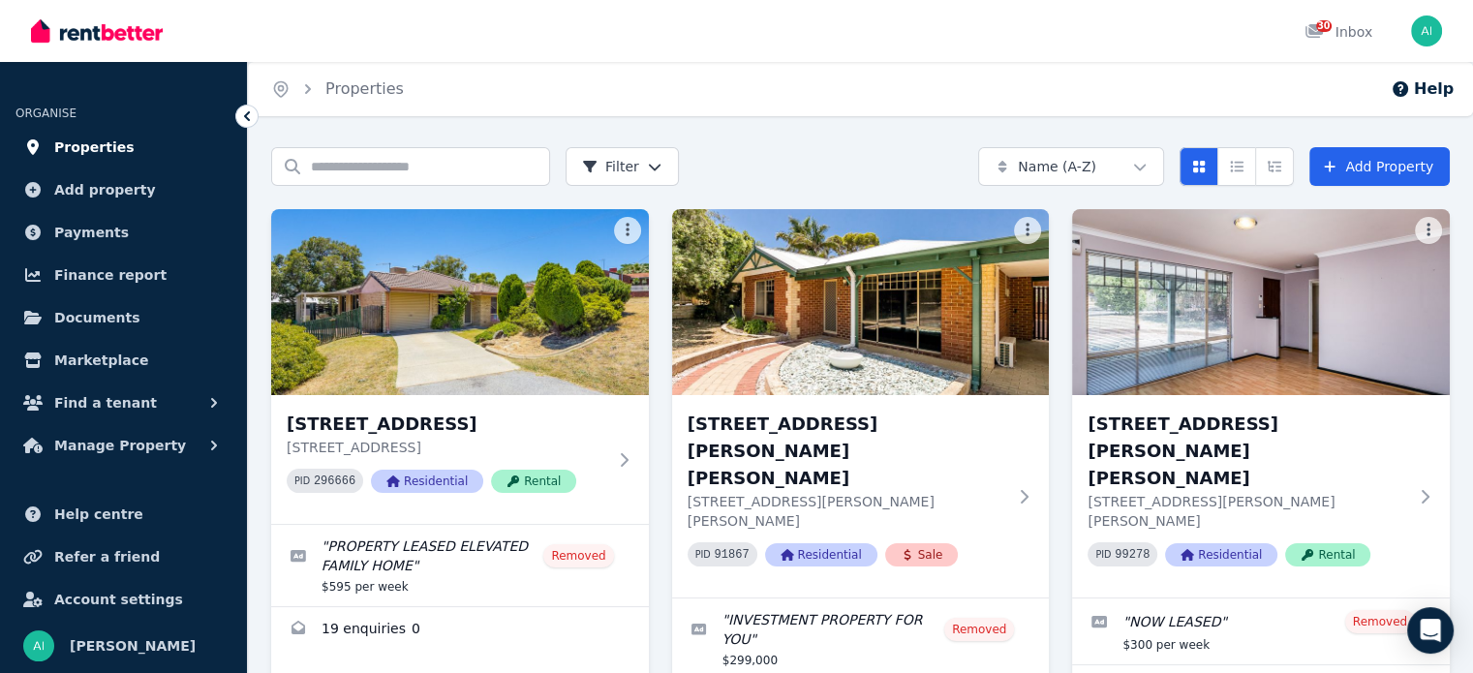  Describe the element at coordinates (120, 445) in the screenshot. I see `span: Manage Property` at that location.